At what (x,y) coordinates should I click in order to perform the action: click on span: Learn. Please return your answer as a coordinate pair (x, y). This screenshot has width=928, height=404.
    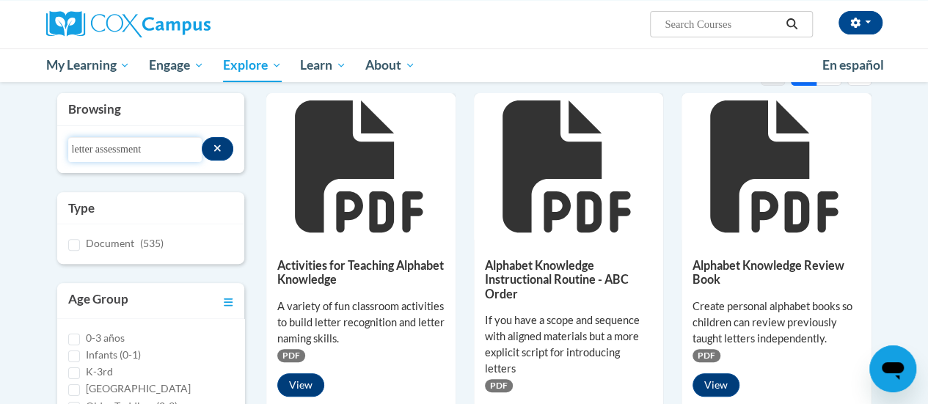
    Looking at the image, I should click on (323, 65).